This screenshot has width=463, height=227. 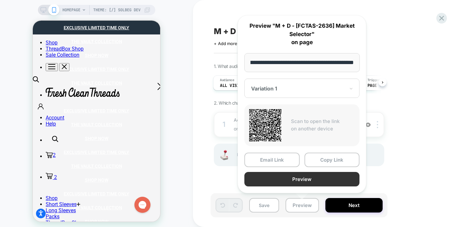 What do you see at coordinates (22, 97) in the screenshot?
I see `span: Account` at bounding box center [22, 97].